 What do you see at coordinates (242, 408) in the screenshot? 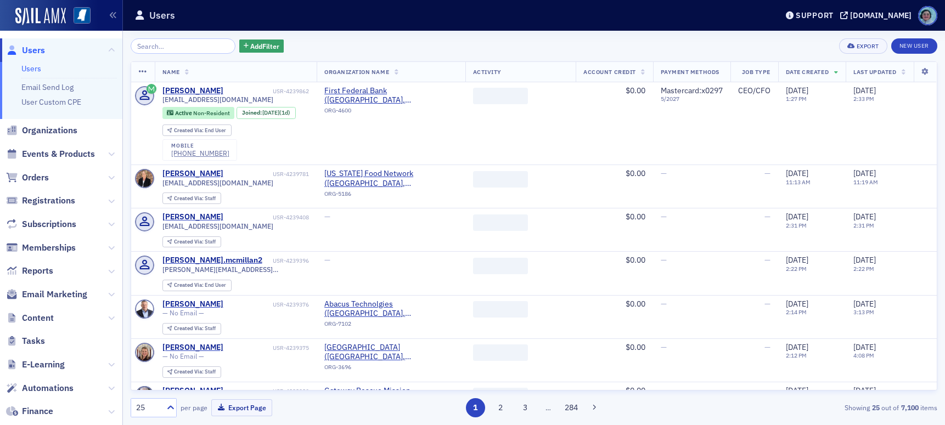
I see `button: Export Page` at bounding box center [242, 408].